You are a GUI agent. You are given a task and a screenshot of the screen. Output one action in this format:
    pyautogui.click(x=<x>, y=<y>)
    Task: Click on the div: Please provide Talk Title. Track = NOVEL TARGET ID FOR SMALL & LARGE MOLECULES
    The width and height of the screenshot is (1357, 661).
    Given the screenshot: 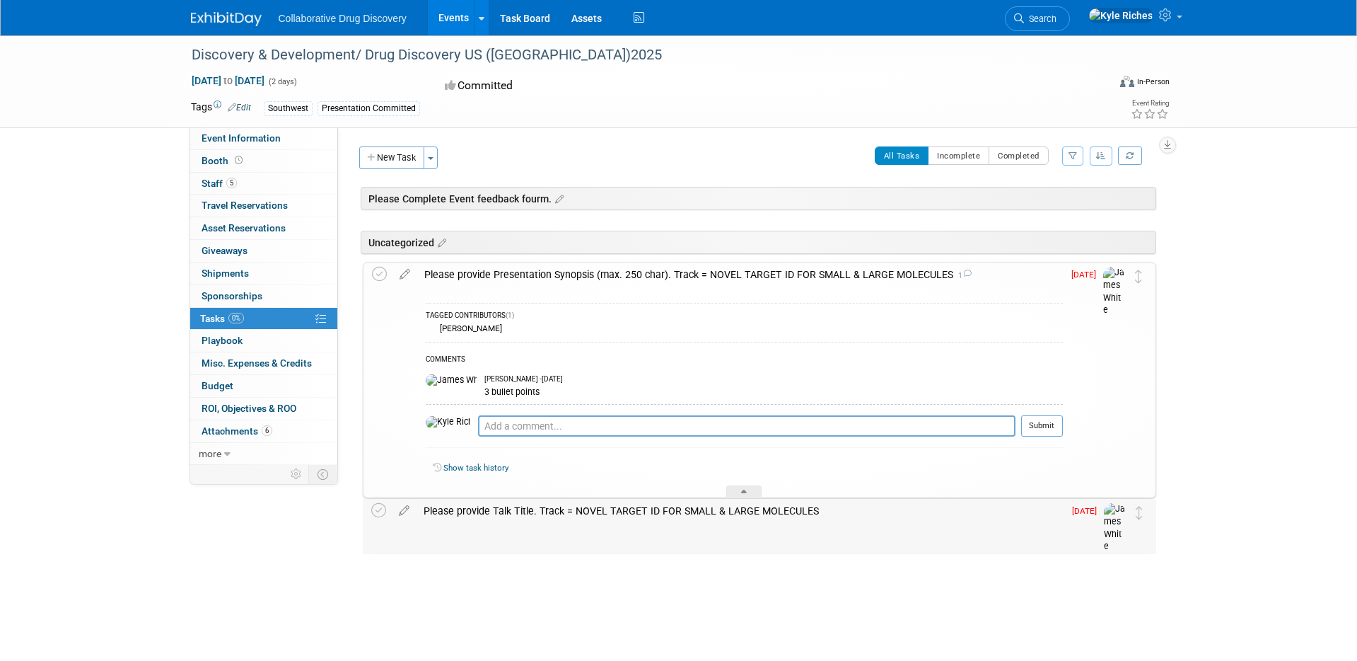 What is the action you would take?
    pyautogui.click(x=740, y=511)
    